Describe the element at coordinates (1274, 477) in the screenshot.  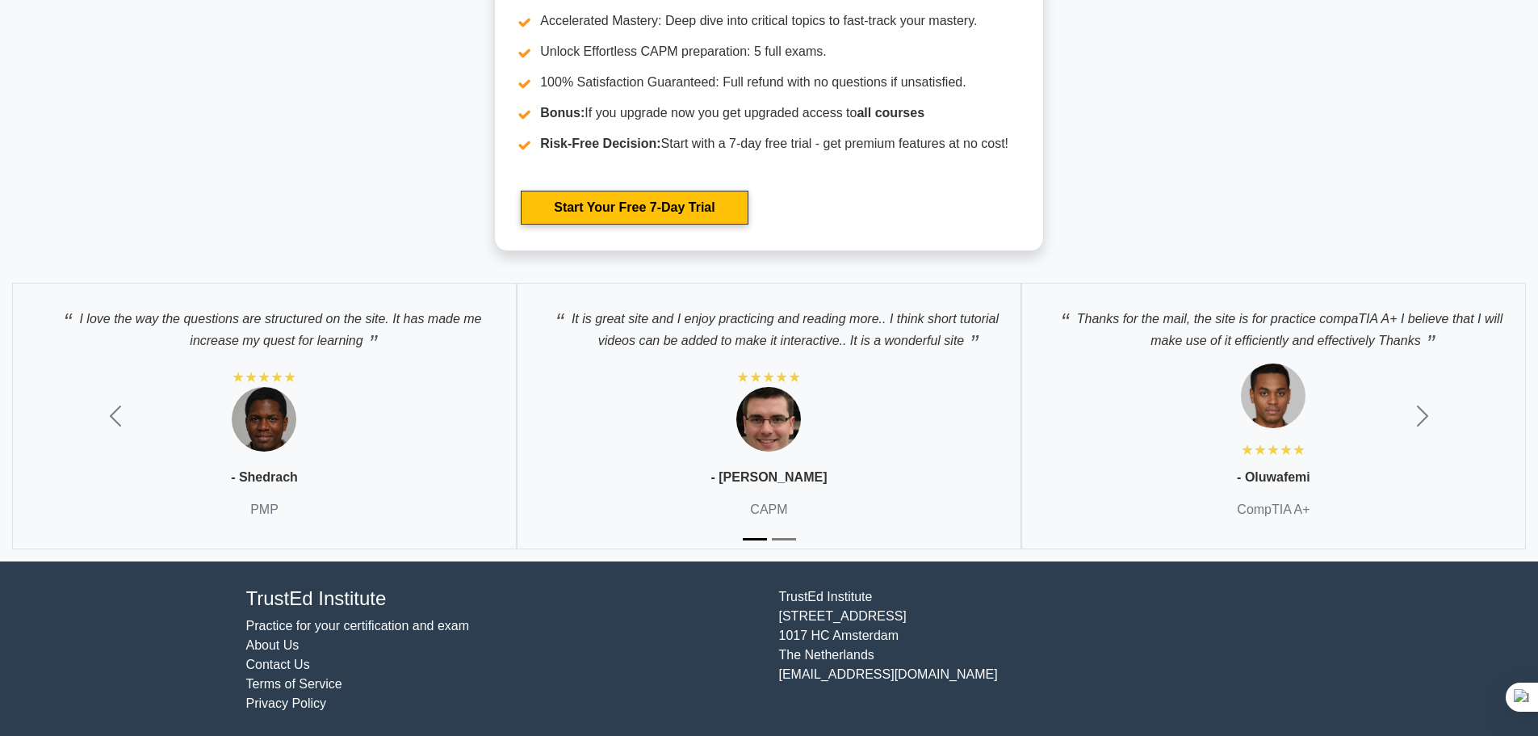
I see `p: - Oluwafemi` at that location.